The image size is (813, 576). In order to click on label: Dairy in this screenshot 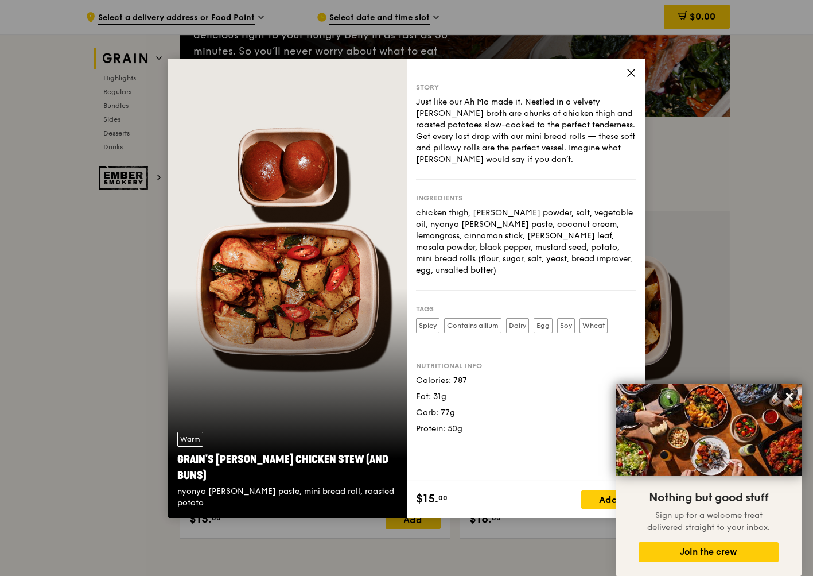, I will do `click(518, 325)`.